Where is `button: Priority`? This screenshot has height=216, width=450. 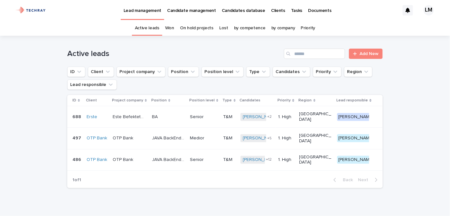 button: Priority is located at coordinates (327, 72).